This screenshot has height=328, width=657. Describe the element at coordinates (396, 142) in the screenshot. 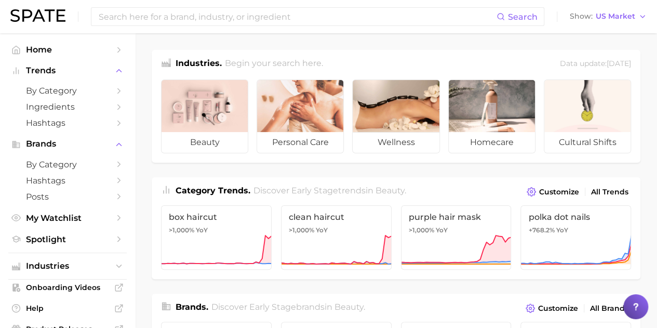

I see `span: wellness` at that location.